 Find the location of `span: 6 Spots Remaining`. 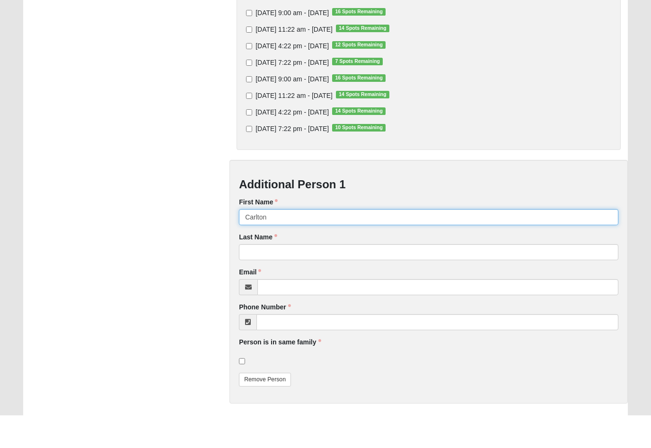

span: 6 Spots Remaining is located at coordinates (357, 28).